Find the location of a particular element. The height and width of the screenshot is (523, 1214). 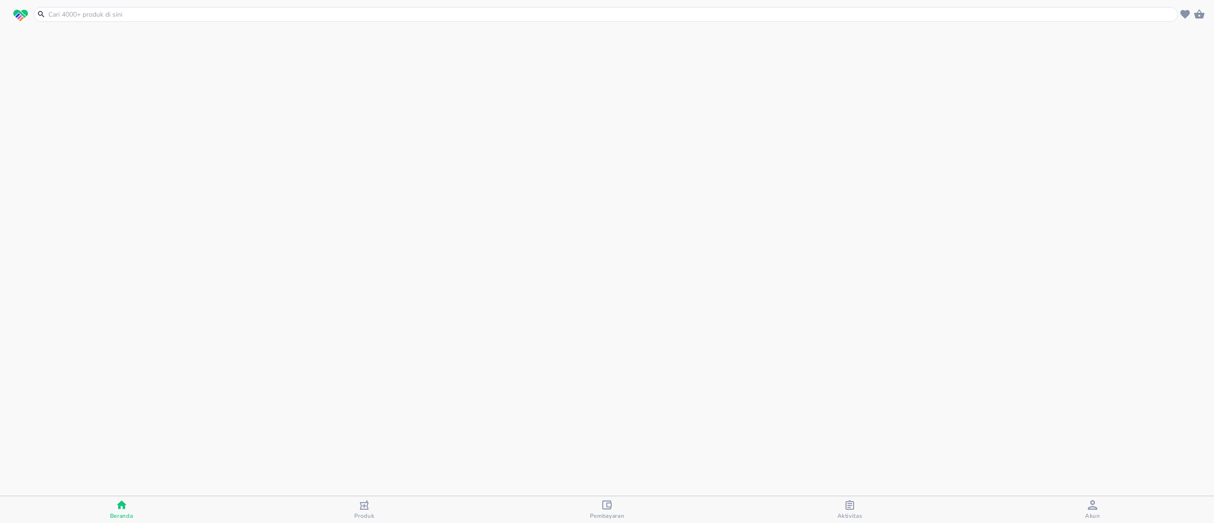

span: Pembayaran is located at coordinates (607, 515).